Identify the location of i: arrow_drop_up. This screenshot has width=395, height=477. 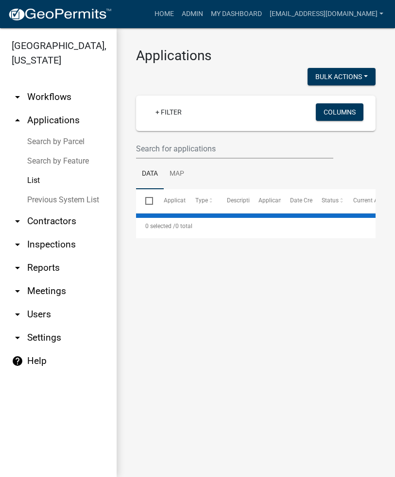
(17, 120).